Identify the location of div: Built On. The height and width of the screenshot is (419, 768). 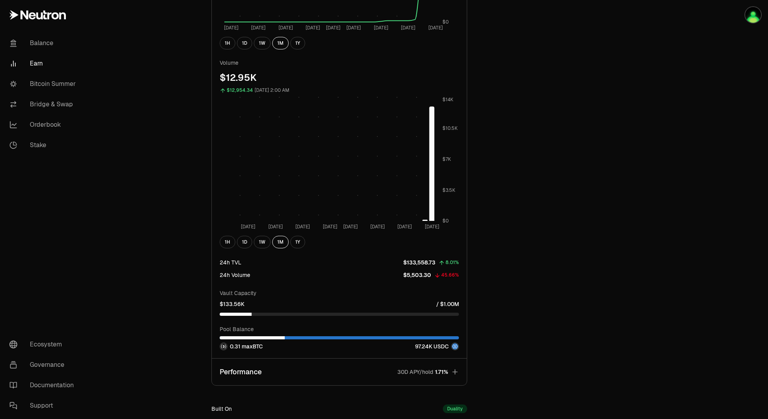
(222, 409).